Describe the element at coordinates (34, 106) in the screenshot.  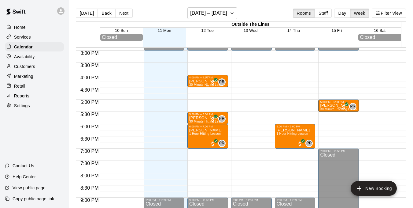
I see `a: Settings` at that location.